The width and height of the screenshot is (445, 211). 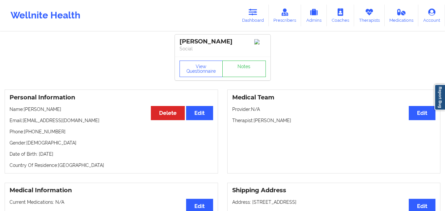 I want to click on button: View Questionnaire, so click(x=201, y=69).